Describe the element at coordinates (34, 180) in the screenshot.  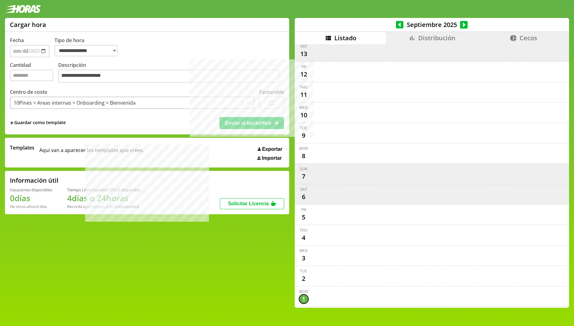
I see `h2: Información útil` at that location.